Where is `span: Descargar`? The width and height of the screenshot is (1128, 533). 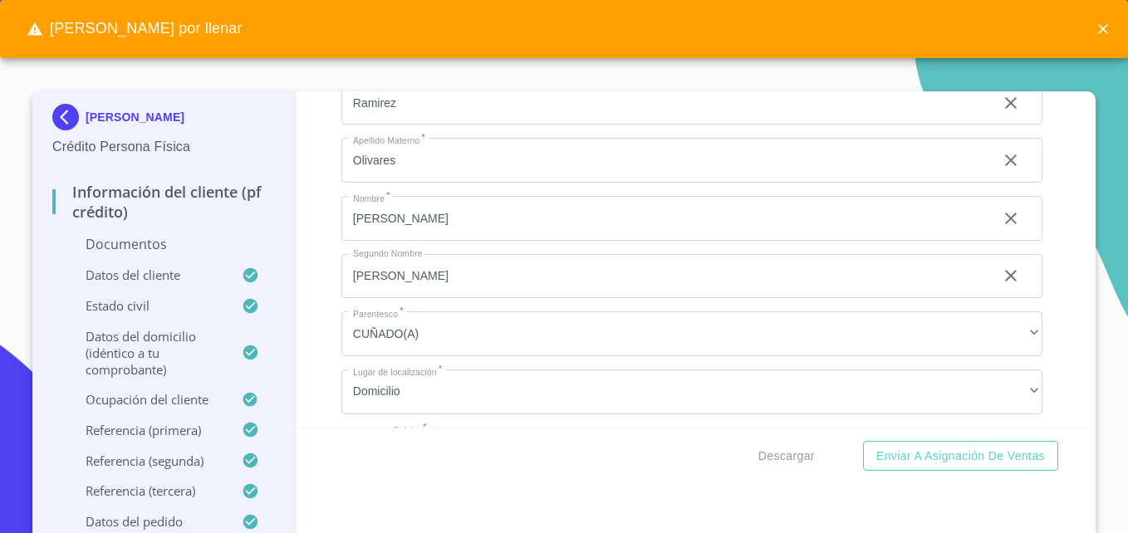 span: Descargar is located at coordinates (786, 456).